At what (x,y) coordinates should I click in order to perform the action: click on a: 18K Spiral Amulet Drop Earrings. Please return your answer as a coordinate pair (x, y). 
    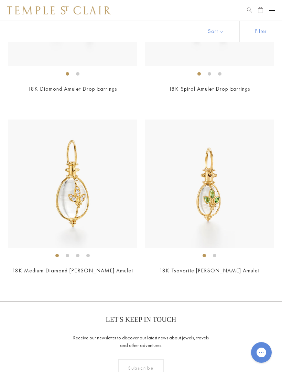
    Looking at the image, I should click on (209, 89).